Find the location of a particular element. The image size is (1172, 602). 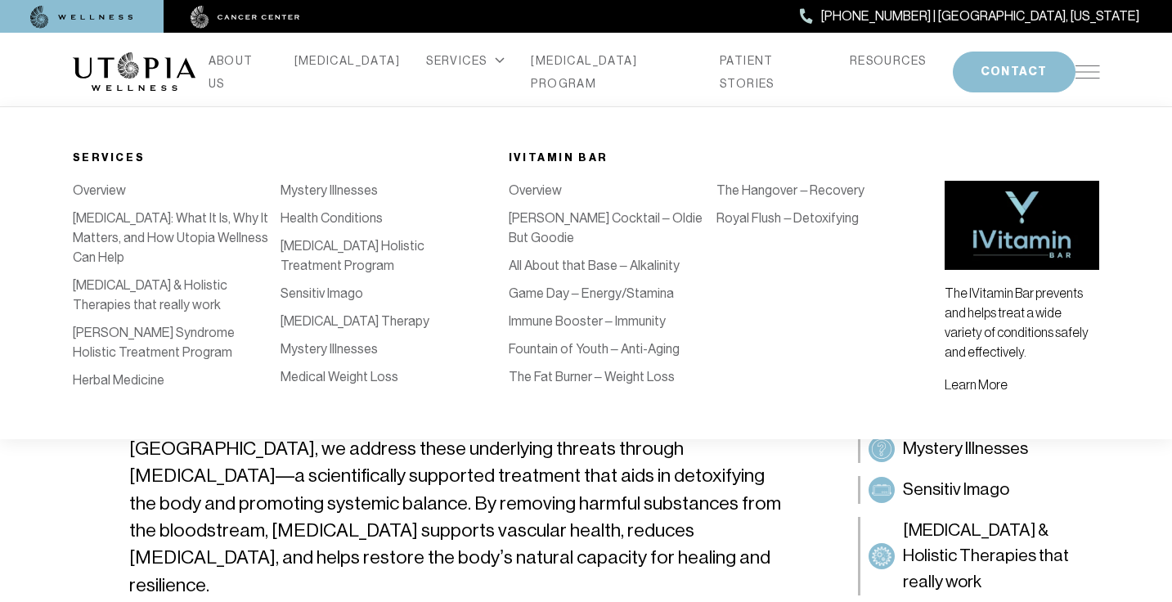

img: wellness is located at coordinates (82, 17).